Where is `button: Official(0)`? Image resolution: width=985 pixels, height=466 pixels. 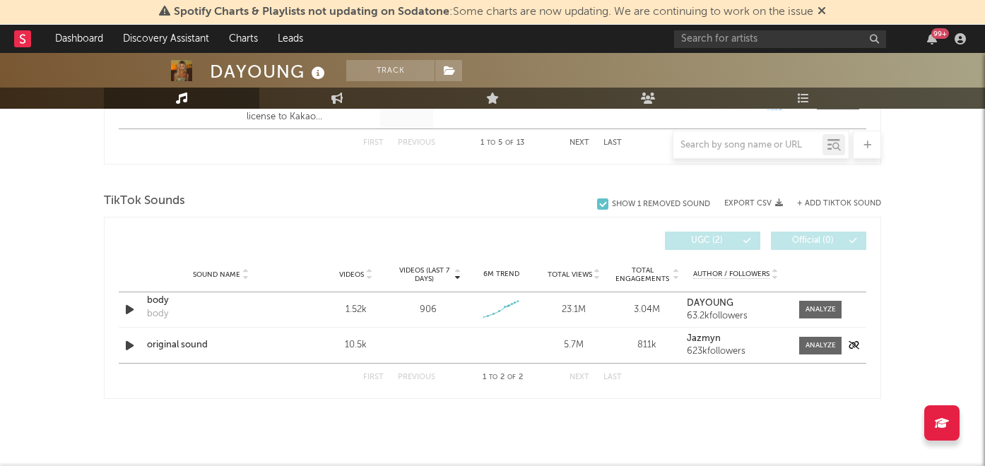 button: Official(0) is located at coordinates (818, 241).